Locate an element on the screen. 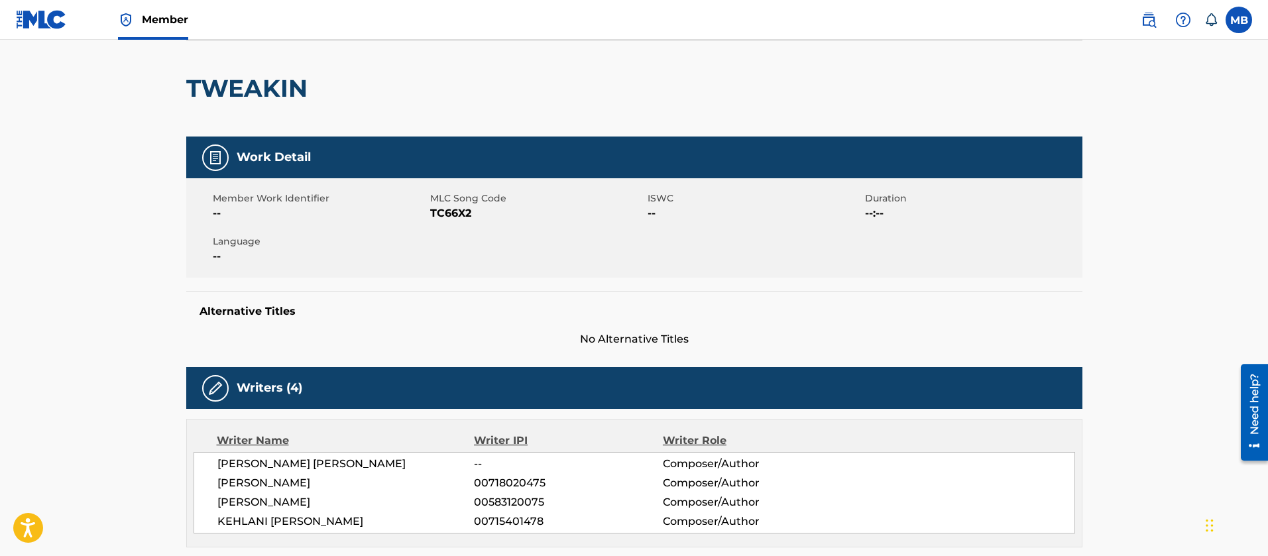 This screenshot has width=1268, height=556. span: ISWC is located at coordinates (754, 198).